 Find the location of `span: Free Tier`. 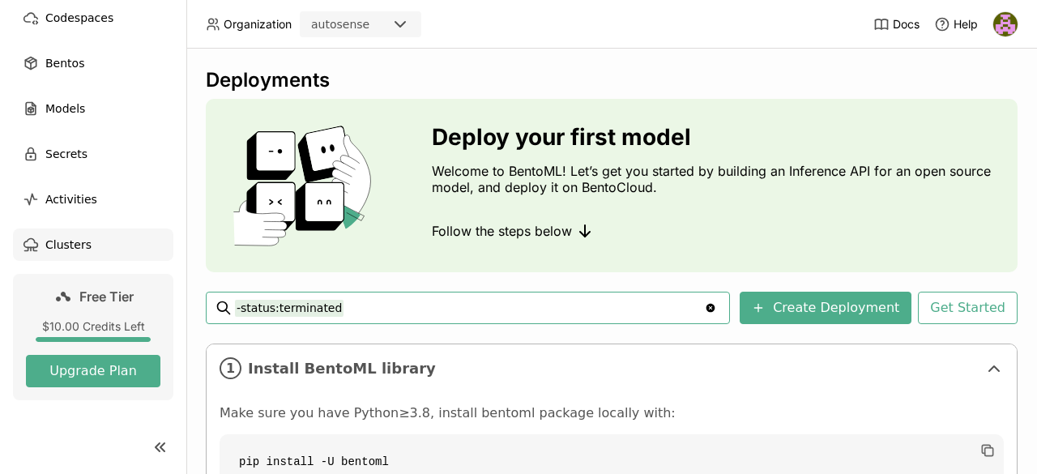

span: Free Tier is located at coordinates (106, 296).